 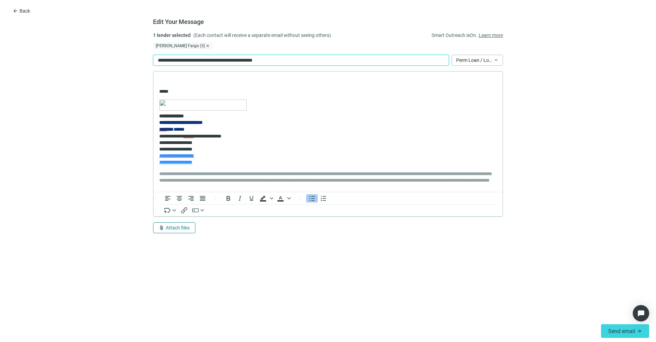 What do you see at coordinates (168, 198) in the screenshot?
I see `button: Align left` at bounding box center [168, 198].